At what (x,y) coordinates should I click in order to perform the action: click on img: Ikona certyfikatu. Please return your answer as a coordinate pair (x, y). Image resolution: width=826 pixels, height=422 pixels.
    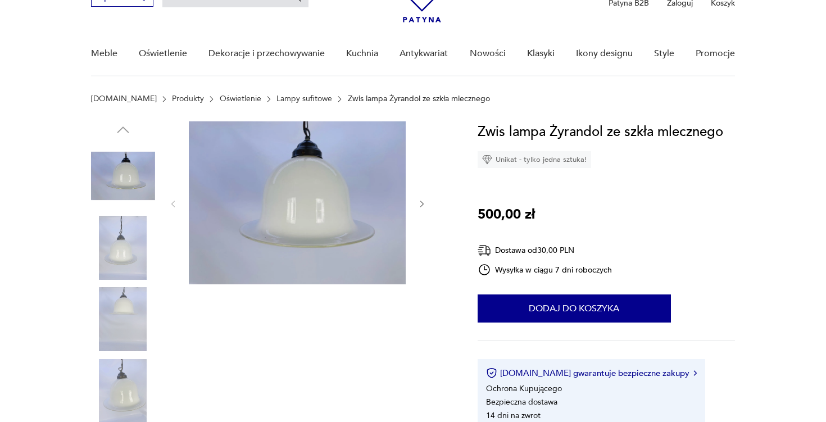
    Looking at the image, I should click on (492, 373).